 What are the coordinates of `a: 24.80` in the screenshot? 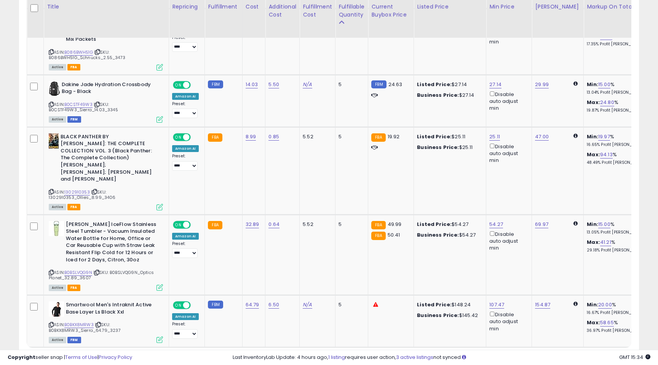 It's located at (607, 102).